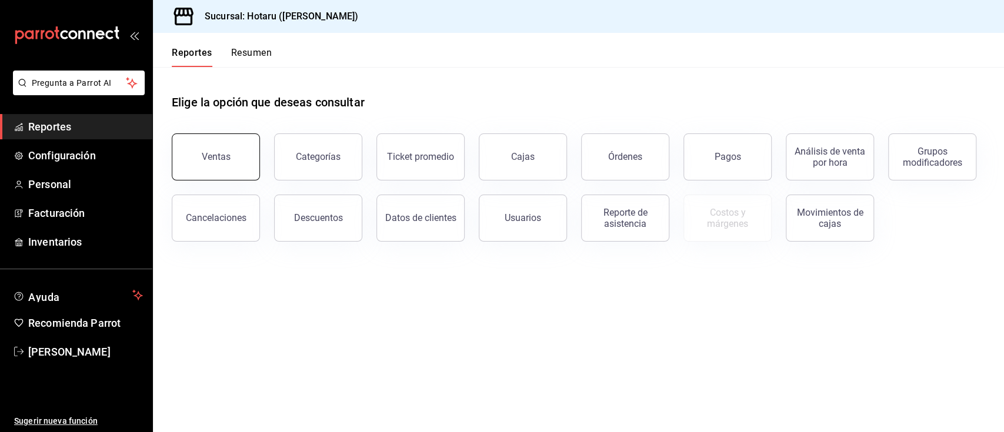  I want to click on span: Personal, so click(85, 184).